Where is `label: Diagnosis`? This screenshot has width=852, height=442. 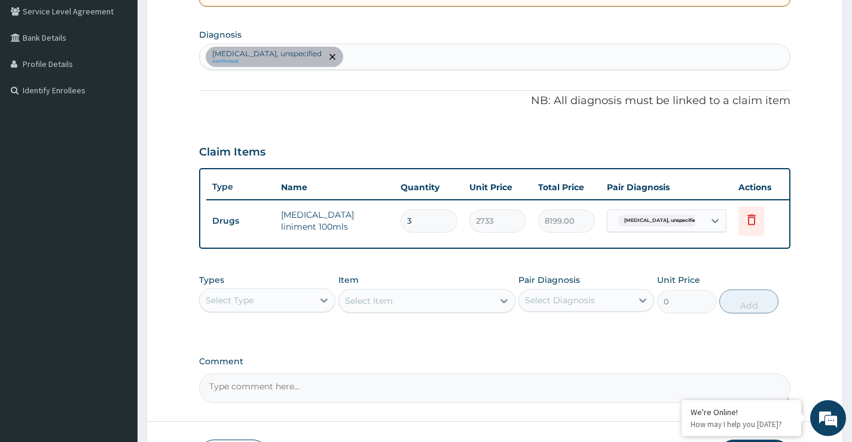
label: Diagnosis is located at coordinates (220, 35).